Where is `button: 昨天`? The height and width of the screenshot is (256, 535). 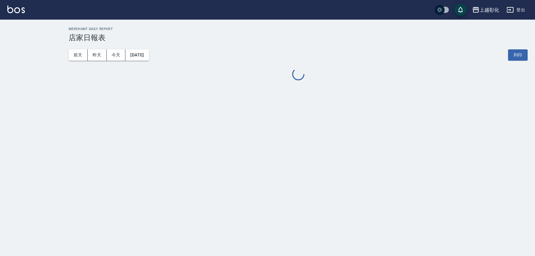
button: 昨天 is located at coordinates (97, 55).